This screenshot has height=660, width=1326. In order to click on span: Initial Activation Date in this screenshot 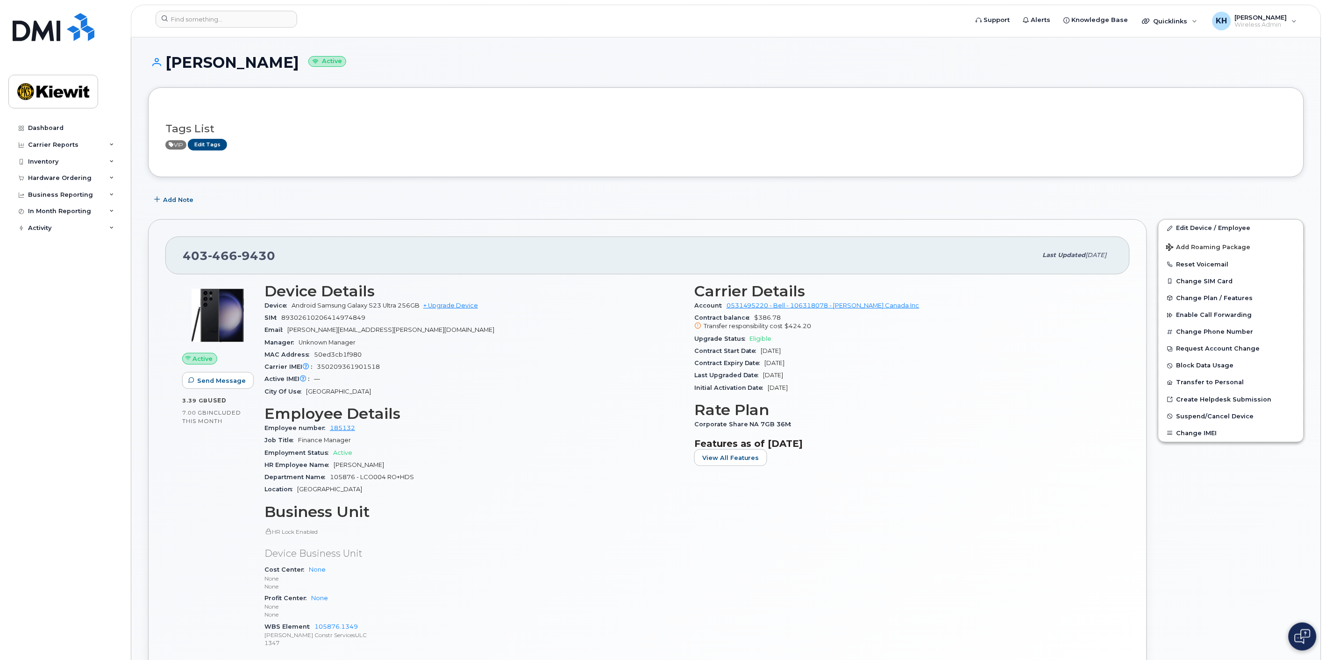, I will do `click(731, 387)`.